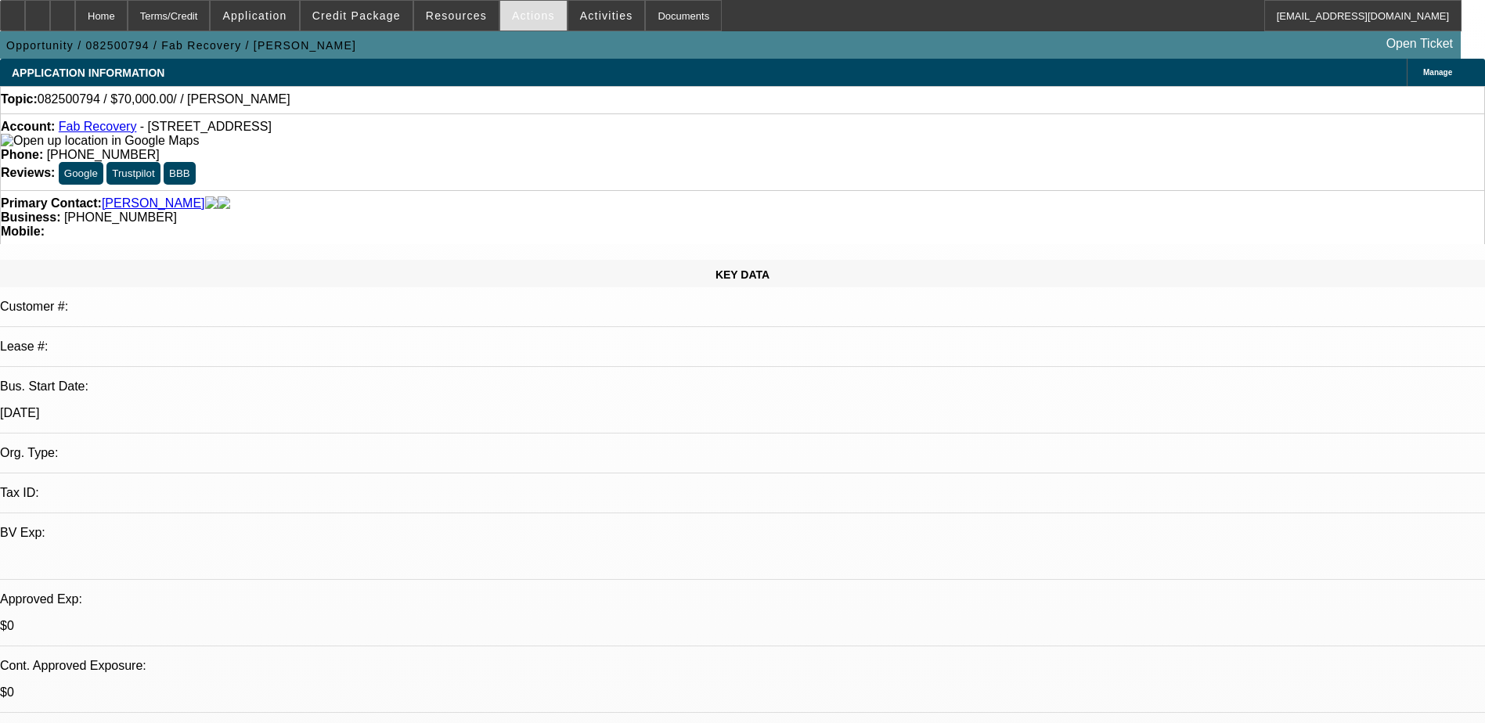 This screenshot has width=1485, height=723. What do you see at coordinates (23, 231) in the screenshot?
I see `strong: Mobile:` at bounding box center [23, 231].